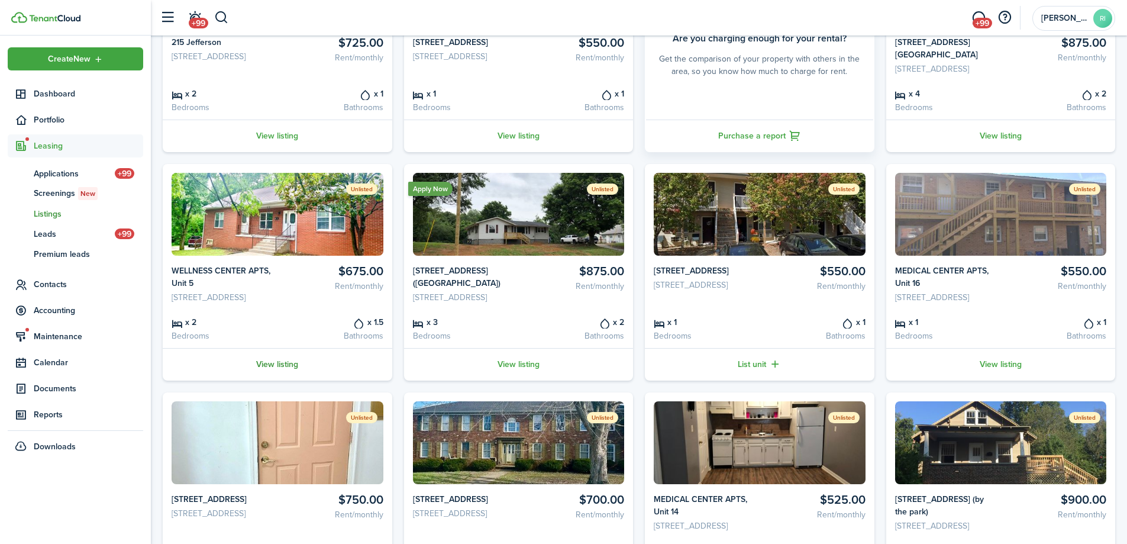 Image resolution: width=1127 pixels, height=544 pixels. I want to click on card-listing-title: $700.00, so click(573, 499).